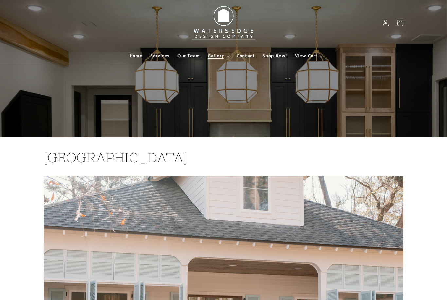  I want to click on span: Home, so click(136, 56).